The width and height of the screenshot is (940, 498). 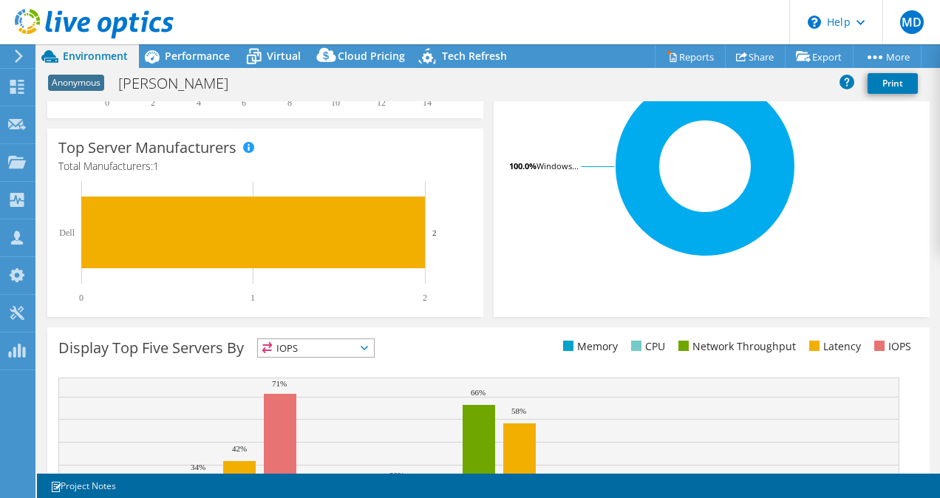 I want to click on li: Latency, so click(x=832, y=346).